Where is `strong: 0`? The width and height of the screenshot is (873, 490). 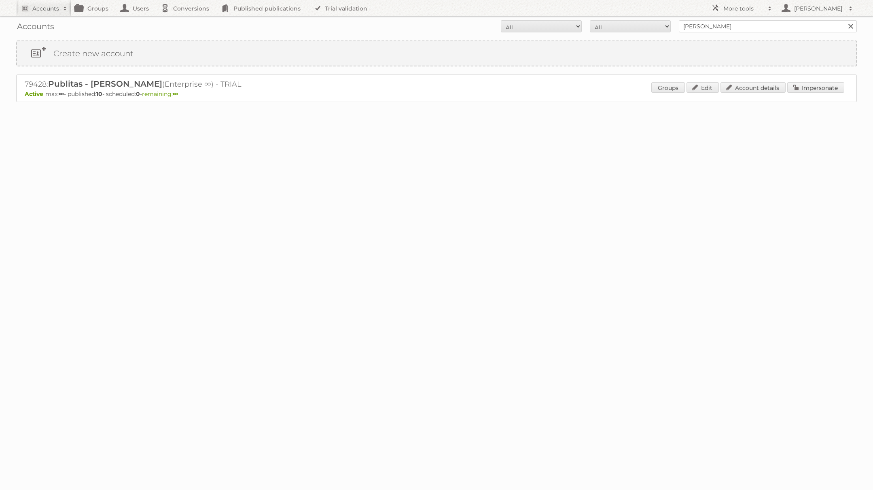
strong: 0 is located at coordinates (138, 94).